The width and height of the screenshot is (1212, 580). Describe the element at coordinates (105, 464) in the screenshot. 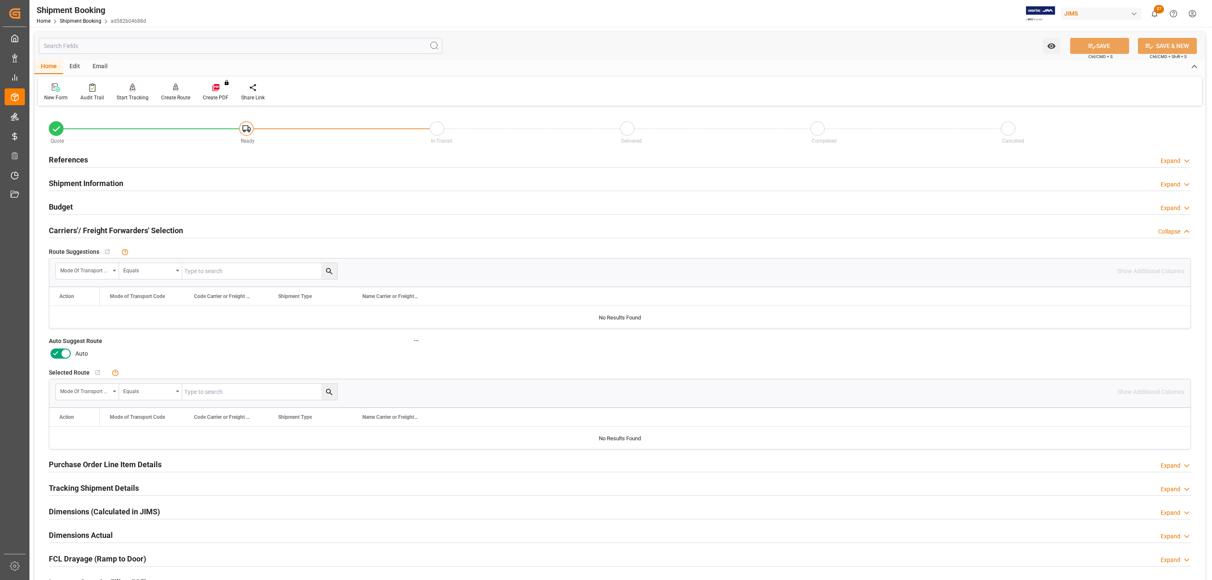

I see `h2: Purchase Order Line Item Details` at that location.